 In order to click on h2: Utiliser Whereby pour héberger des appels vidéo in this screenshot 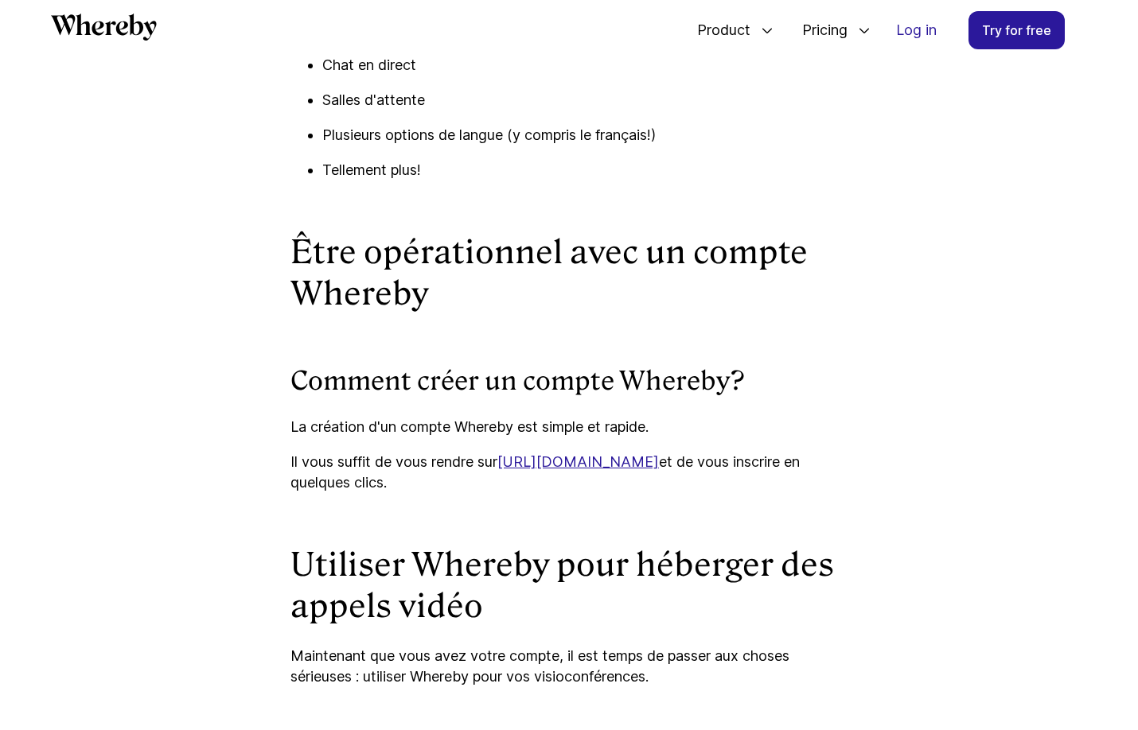, I will do `click(569, 585)`.